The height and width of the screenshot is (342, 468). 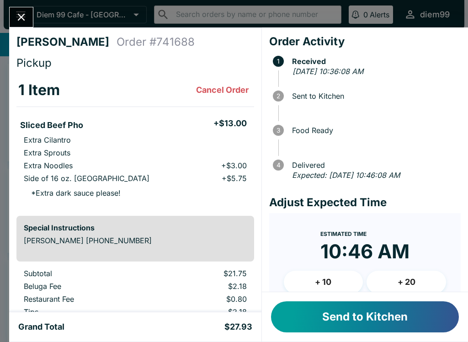 What do you see at coordinates (155, 42) in the screenshot?
I see `h4: Order # 741688` at bounding box center [155, 42].